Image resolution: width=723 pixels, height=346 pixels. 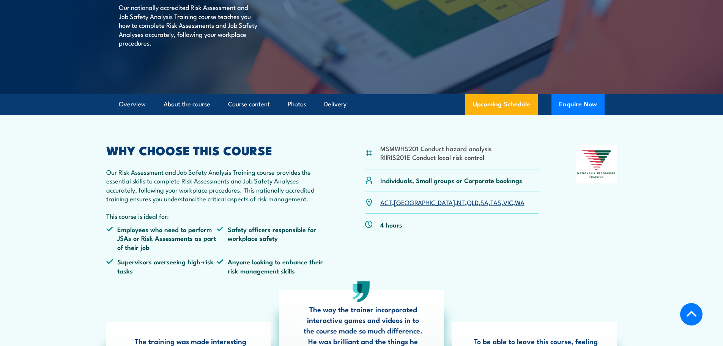 What do you see at coordinates (386, 202) in the screenshot?
I see `a: ACT` at bounding box center [386, 202].